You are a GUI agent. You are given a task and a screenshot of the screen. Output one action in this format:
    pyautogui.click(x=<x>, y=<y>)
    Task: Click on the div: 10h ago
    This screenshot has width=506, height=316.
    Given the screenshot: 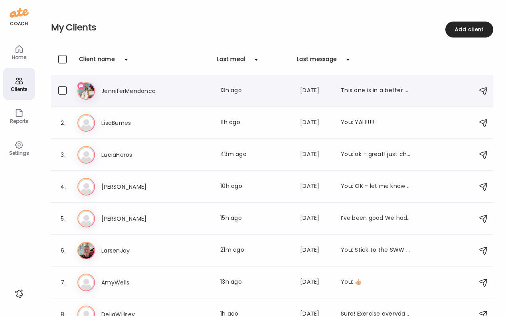 What is the action you would take?
    pyautogui.click(x=256, y=187)
    